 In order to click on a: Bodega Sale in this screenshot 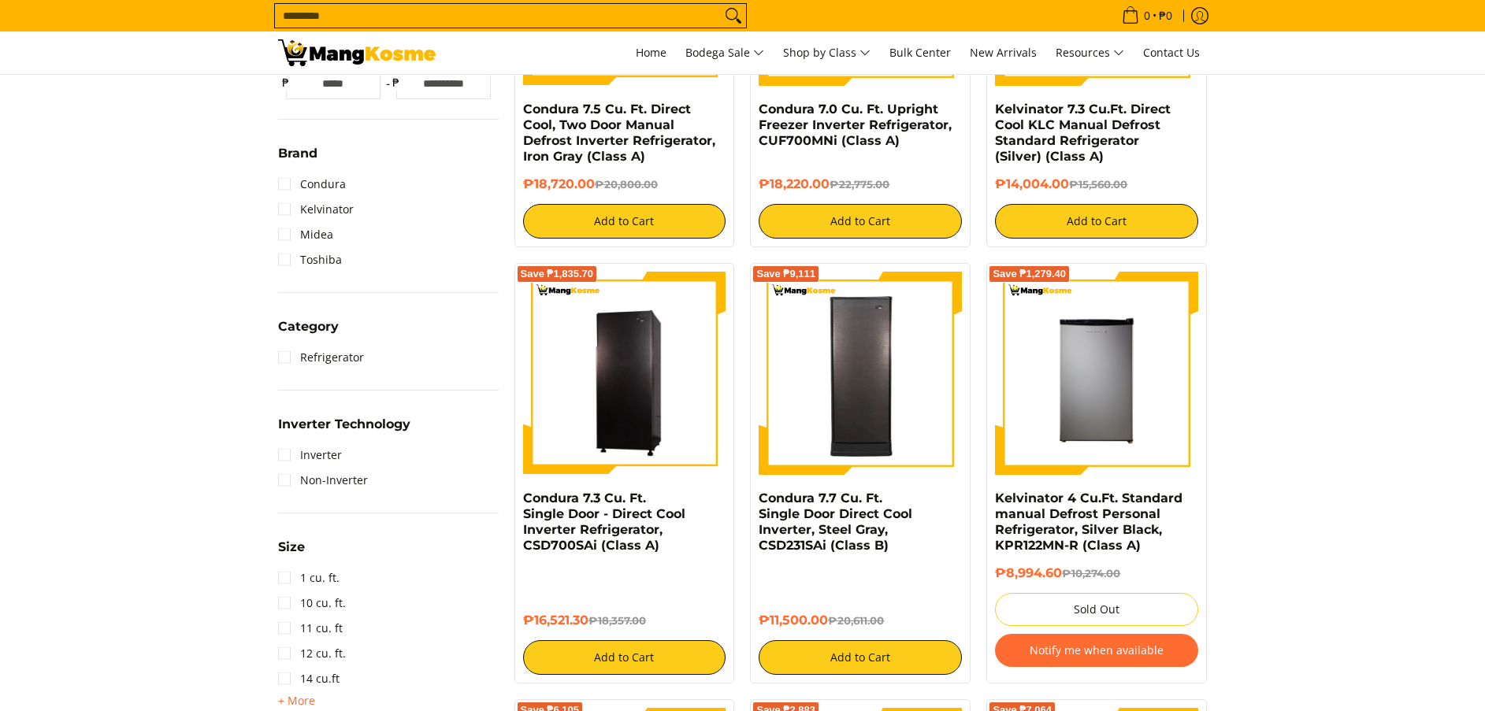, I will do `click(725, 53)`.